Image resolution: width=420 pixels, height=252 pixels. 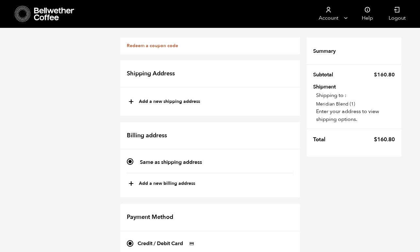 I want to click on a: Redeem a coupon code, so click(x=152, y=45).